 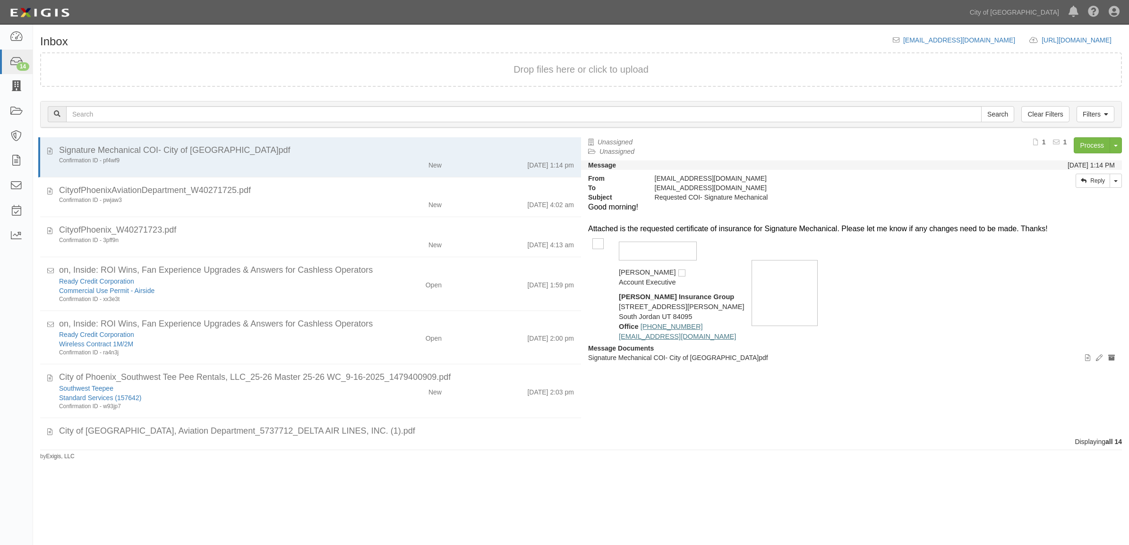 What do you see at coordinates (316, 230) in the screenshot?
I see `div: CityofPhoenix_W40271723.pdf` at bounding box center [316, 230].